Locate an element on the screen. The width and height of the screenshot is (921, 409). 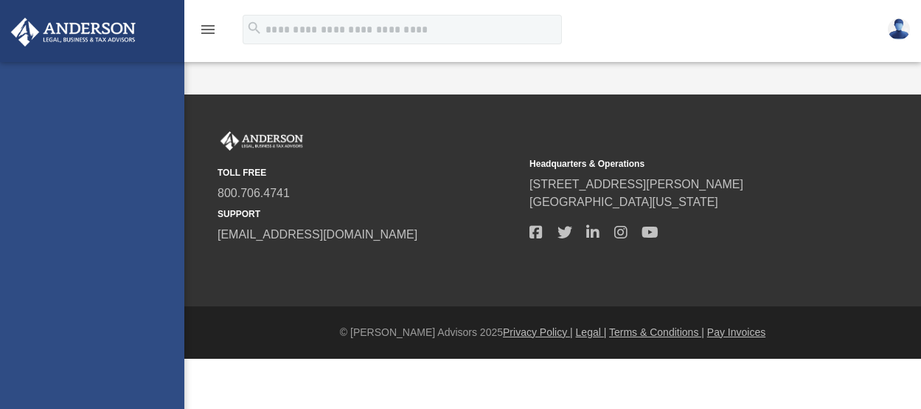
img: User Pic is located at coordinates (899, 29).